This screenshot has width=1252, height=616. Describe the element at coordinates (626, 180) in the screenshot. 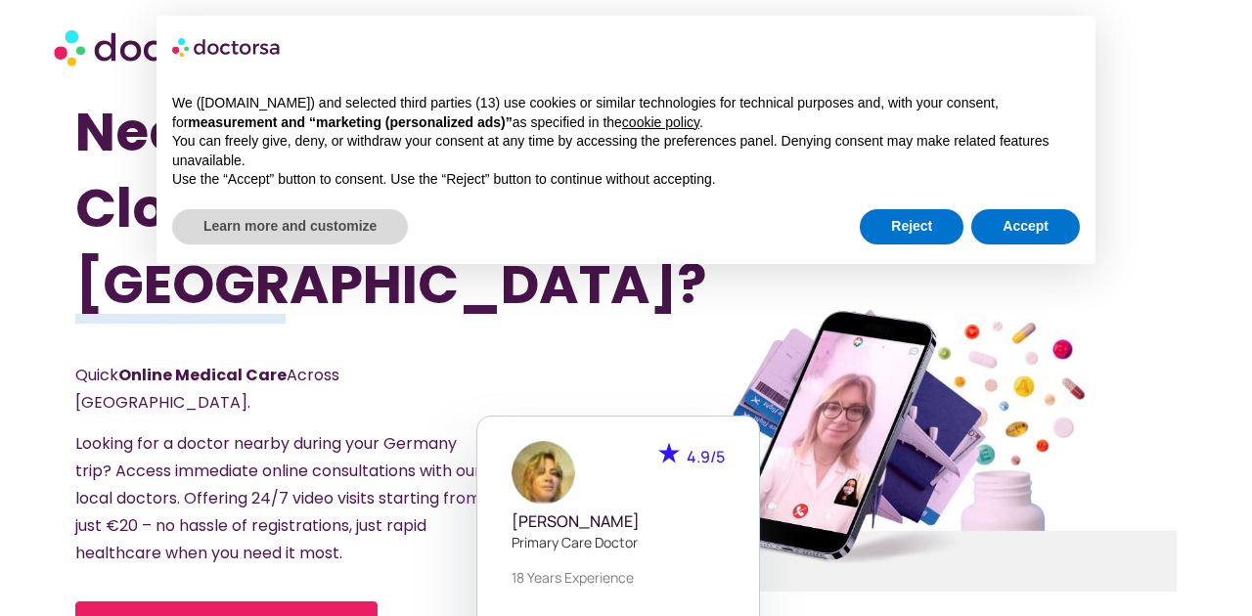

I see `p: Use the “Accept” button to consent. Use the “Reject” button to continue without accepting.` at that location.